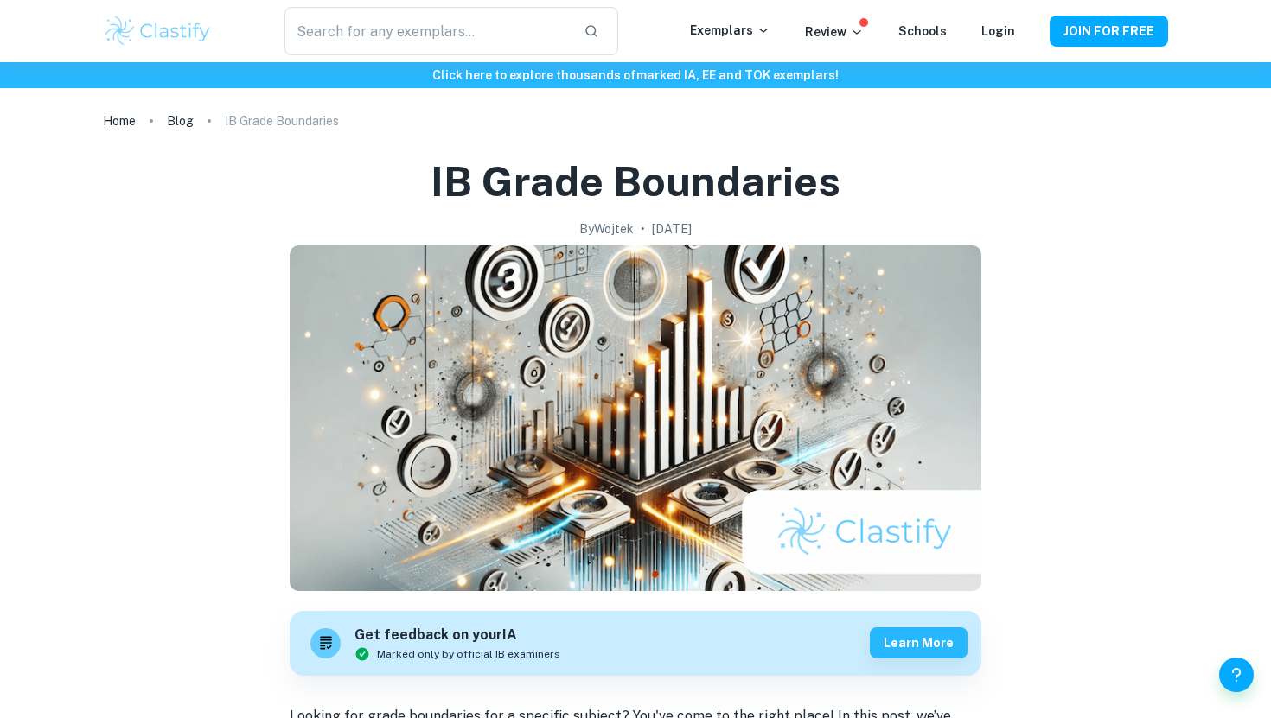 The image size is (1271, 718). What do you see at coordinates (998, 31) in the screenshot?
I see `a: Login` at bounding box center [998, 31].